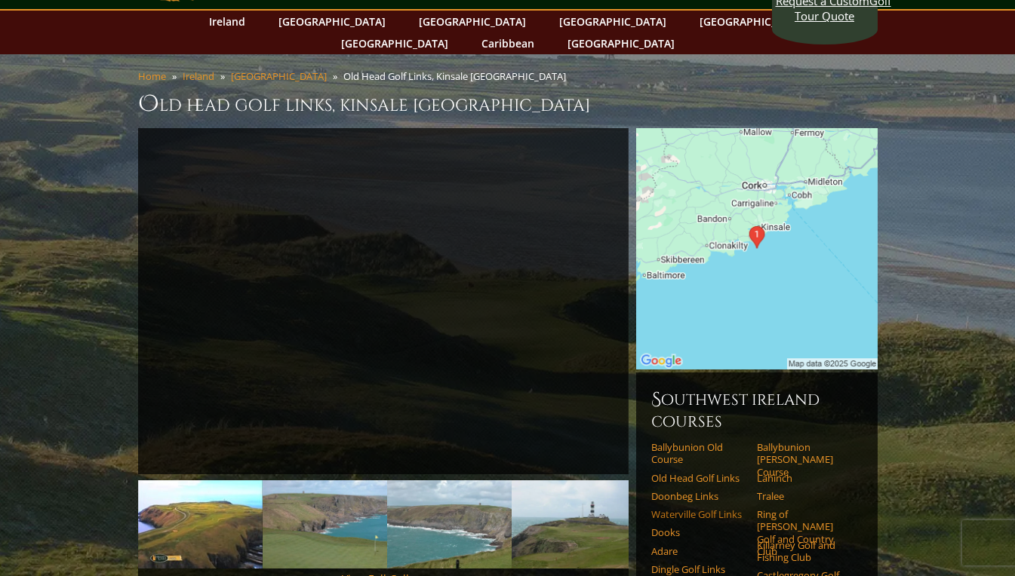 The image size is (1015, 576). Describe the element at coordinates (699, 533) in the screenshot. I see `a: Dooks` at that location.